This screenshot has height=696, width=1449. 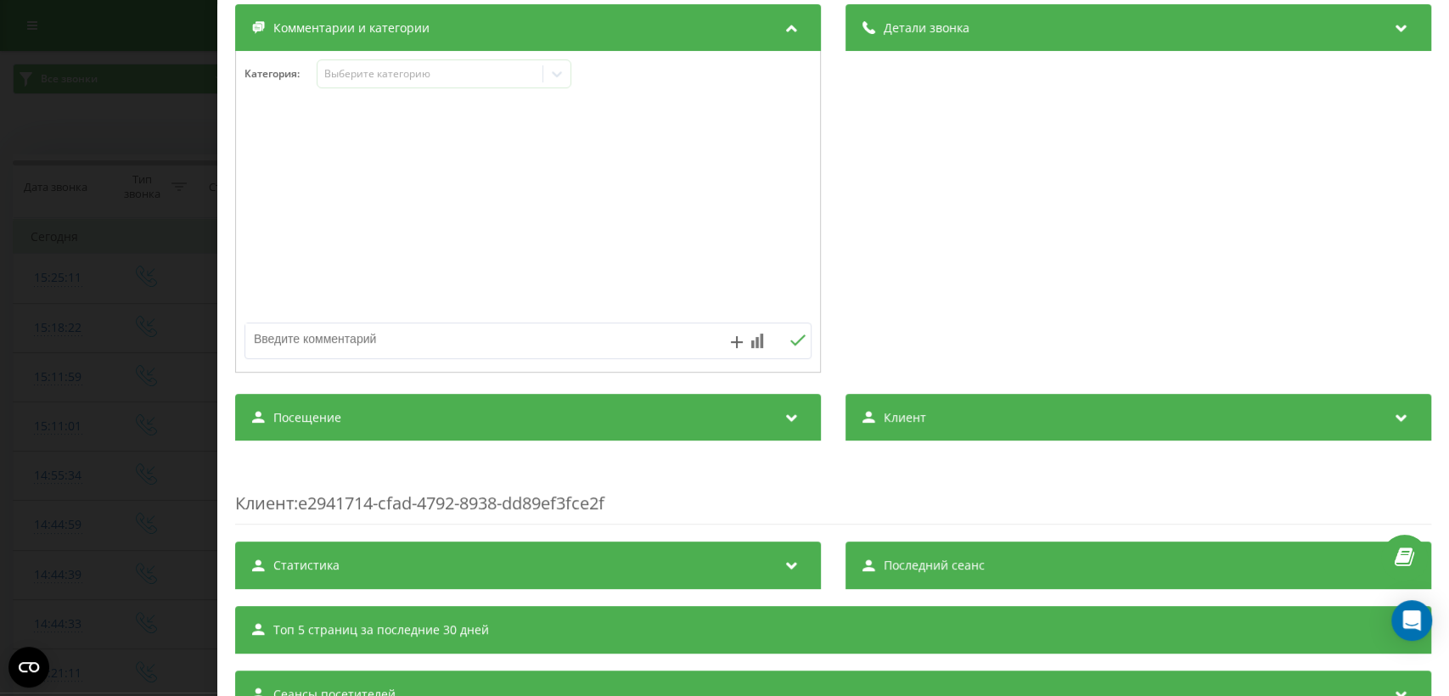 What do you see at coordinates (1411, 620) in the screenshot?
I see `div: Open Intercom Messenger` at bounding box center [1411, 620].